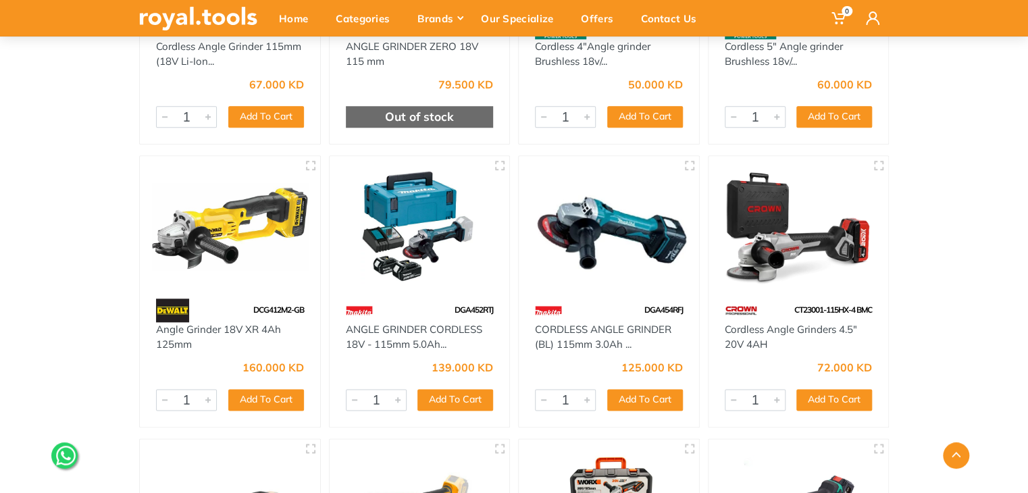  What do you see at coordinates (276, 84) in the screenshot?
I see `div: 67.000 KD` at bounding box center [276, 84].